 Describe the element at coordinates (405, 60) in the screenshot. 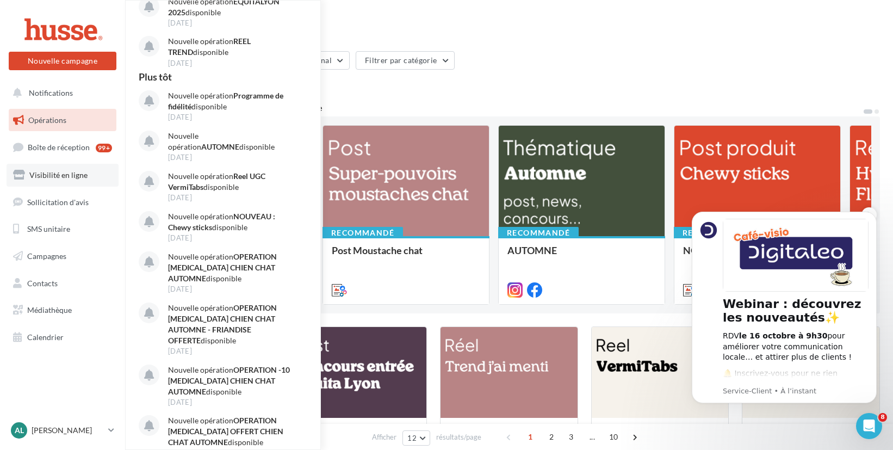

I see `button: Filtrer par catégorie` at that location.